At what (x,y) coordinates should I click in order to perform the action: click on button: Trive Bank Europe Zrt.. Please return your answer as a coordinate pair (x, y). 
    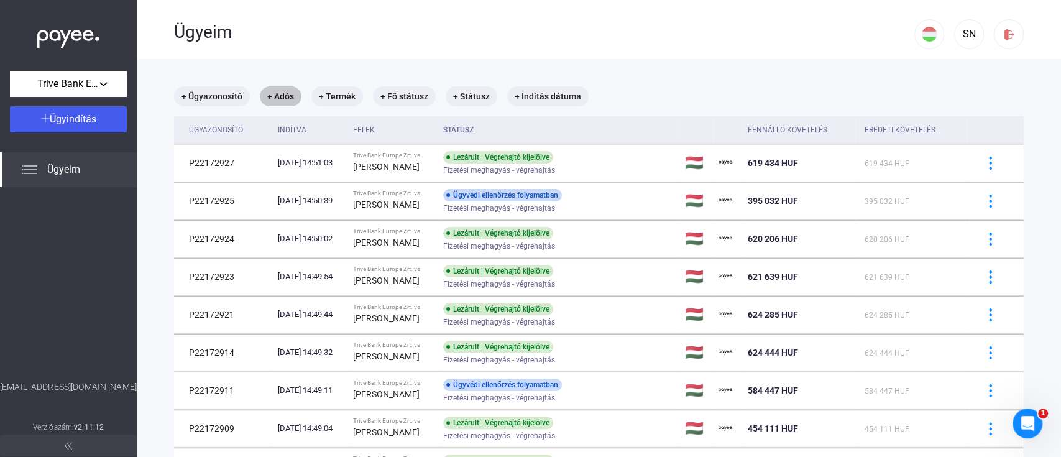
    Looking at the image, I should click on (68, 84).